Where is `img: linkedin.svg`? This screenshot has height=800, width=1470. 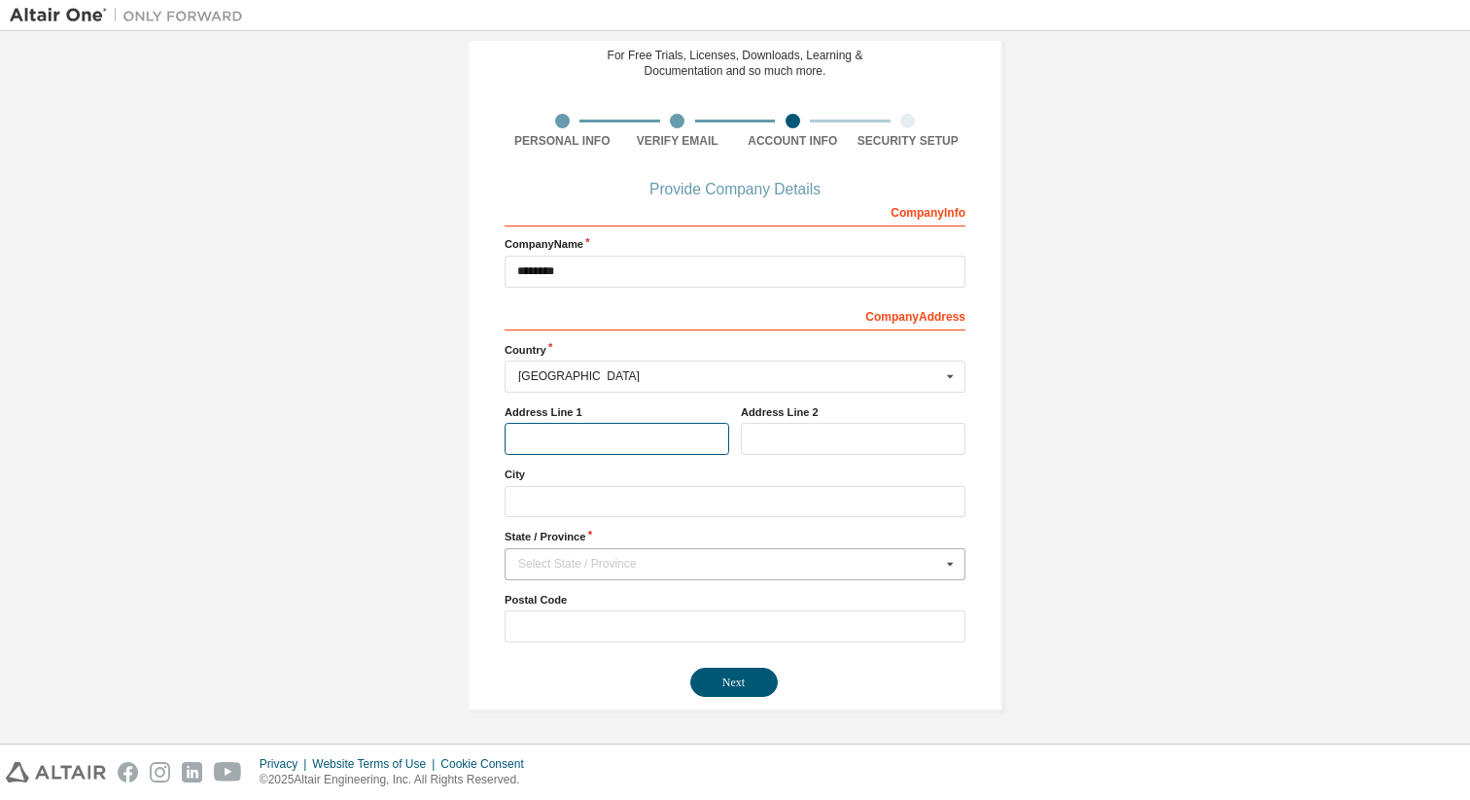 img: linkedin.svg is located at coordinates (191, 772).